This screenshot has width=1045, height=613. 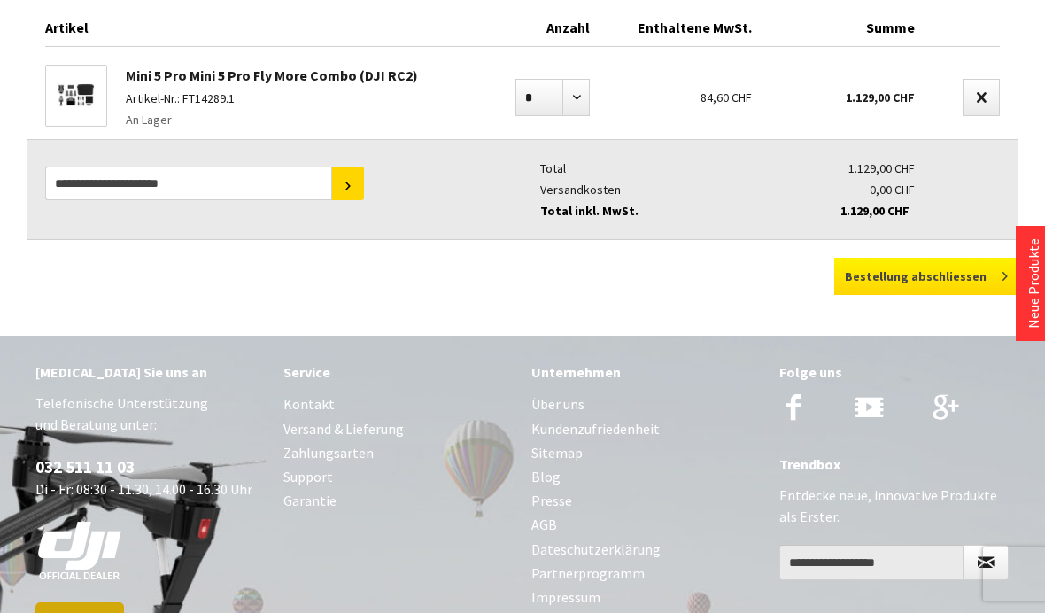 I want to click on div: Summe, so click(x=842, y=29).